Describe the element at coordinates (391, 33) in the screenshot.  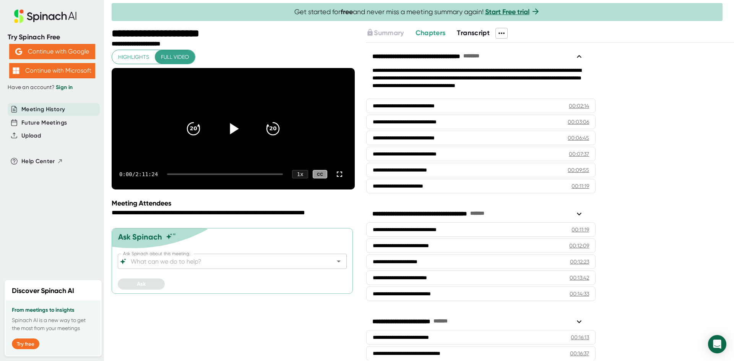
I see `div: Upgrade to access` at that location.